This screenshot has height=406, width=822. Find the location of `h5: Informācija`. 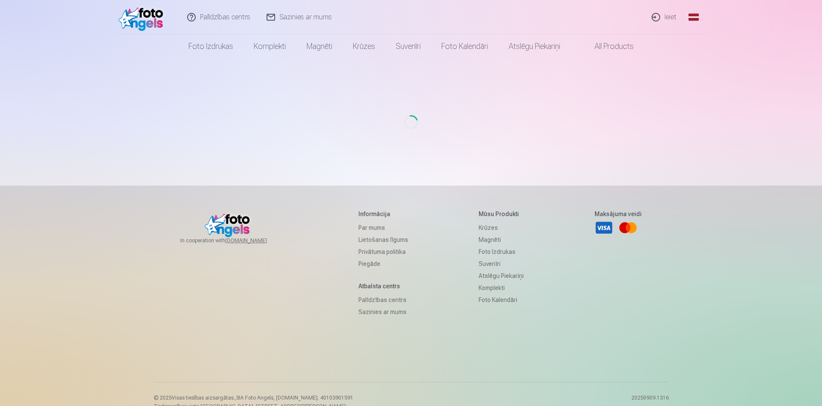

h5: Informācija is located at coordinates (383, 214).